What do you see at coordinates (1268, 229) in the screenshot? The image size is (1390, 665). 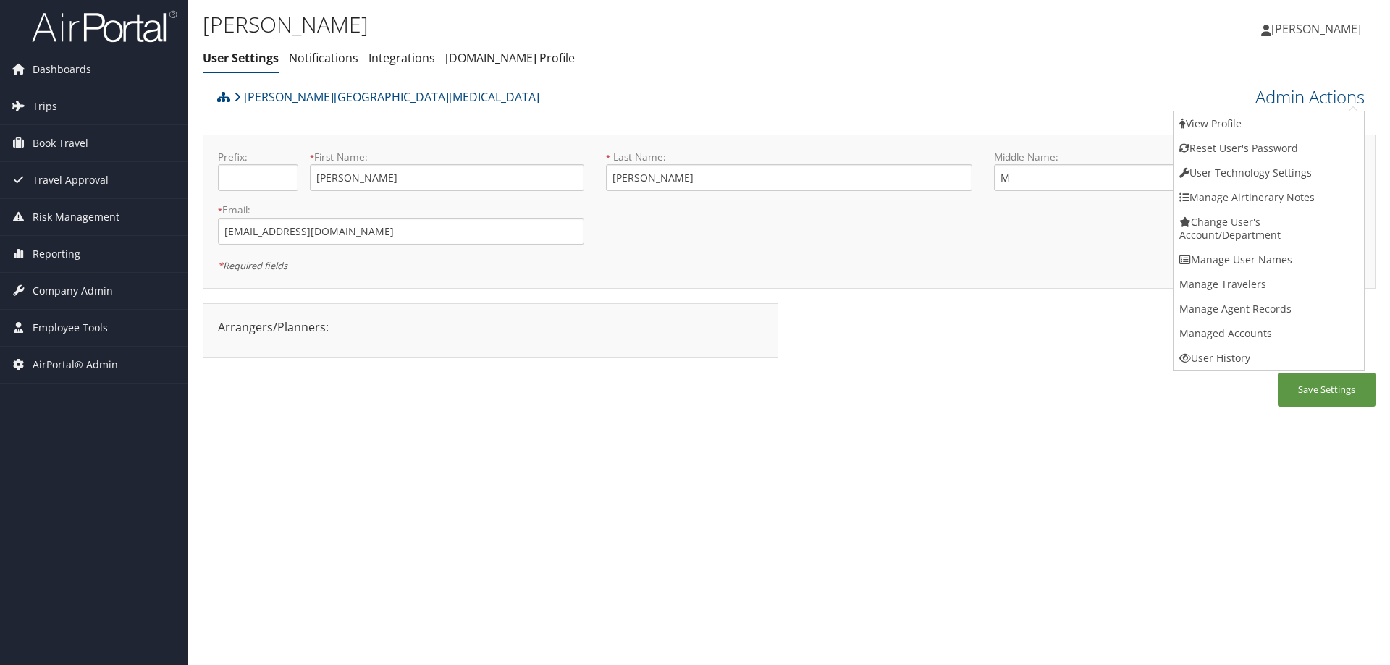 I see `a: Change User's Account/Department` at bounding box center [1268, 229].